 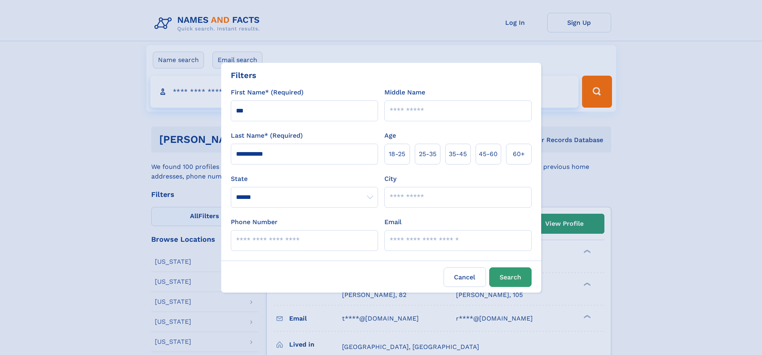 I want to click on label: City, so click(x=390, y=179).